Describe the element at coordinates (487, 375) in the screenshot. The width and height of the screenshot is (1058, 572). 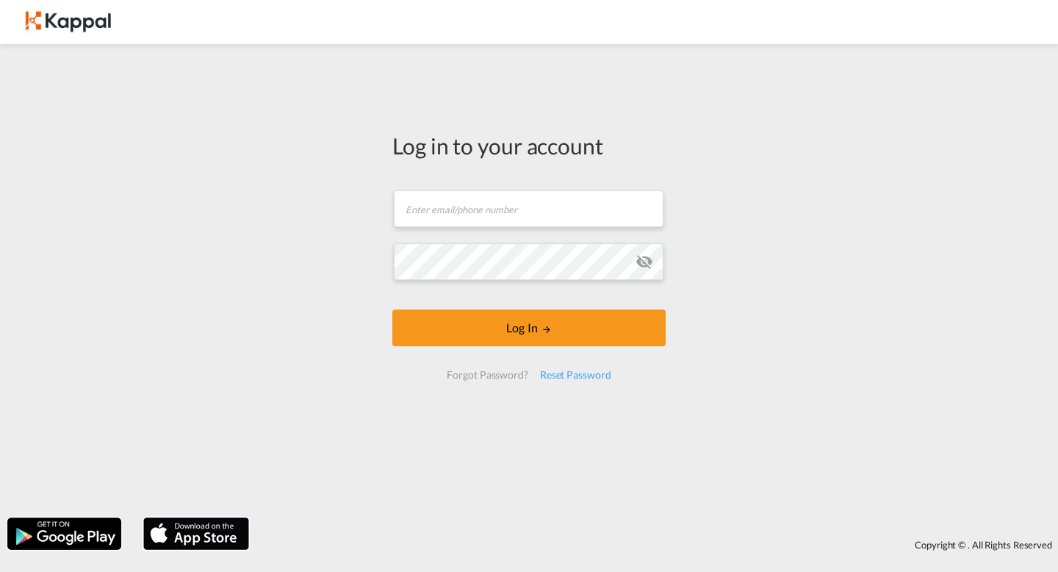
I see `div: Forgot Password?` at that location.